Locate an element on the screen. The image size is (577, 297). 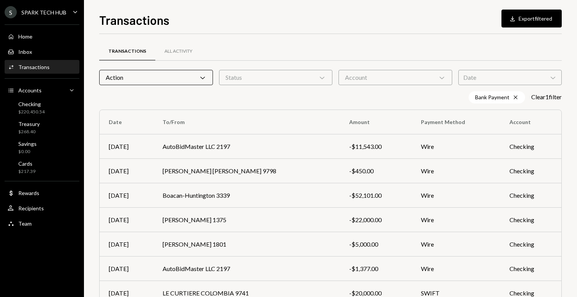
a: Rewards is located at coordinates (42, 193).